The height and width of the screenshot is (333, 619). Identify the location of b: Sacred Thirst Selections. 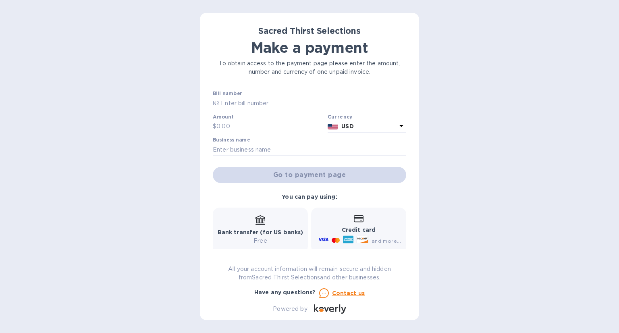
(310, 31).